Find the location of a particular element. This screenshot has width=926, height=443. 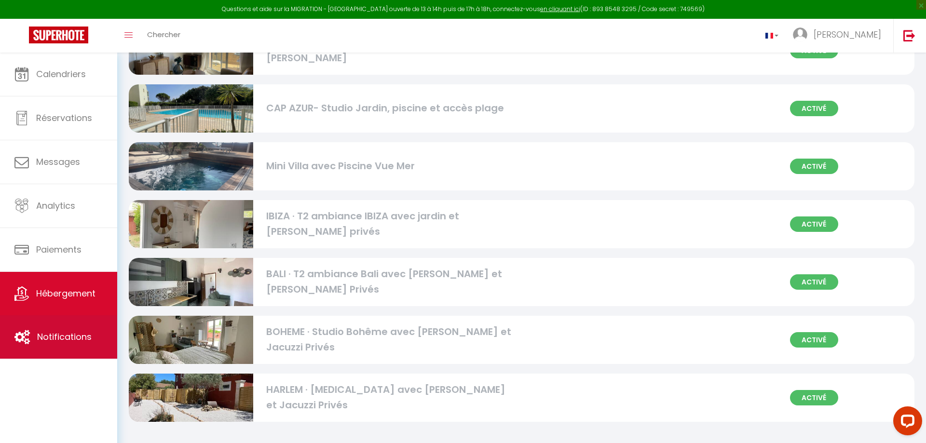

span: Calendriers is located at coordinates (61, 74).